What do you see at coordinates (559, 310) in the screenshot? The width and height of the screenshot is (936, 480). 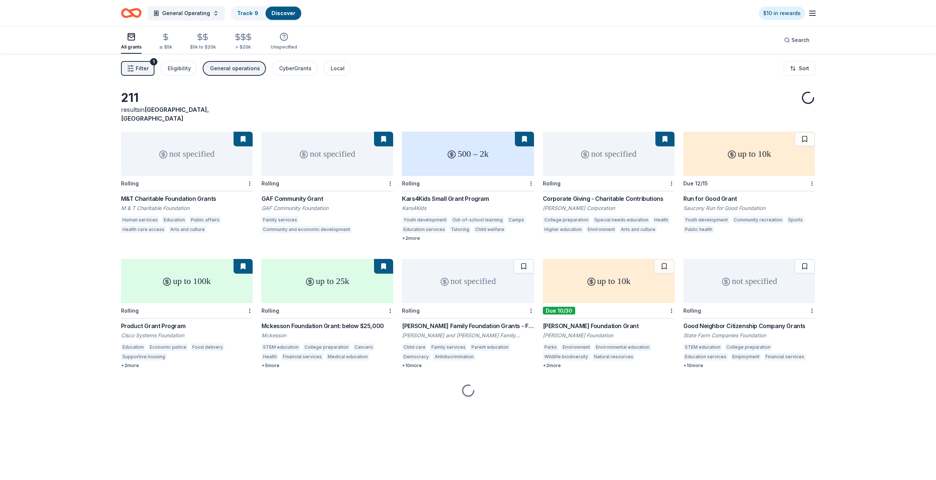 I see `div: Due 10/30` at bounding box center [559, 310].